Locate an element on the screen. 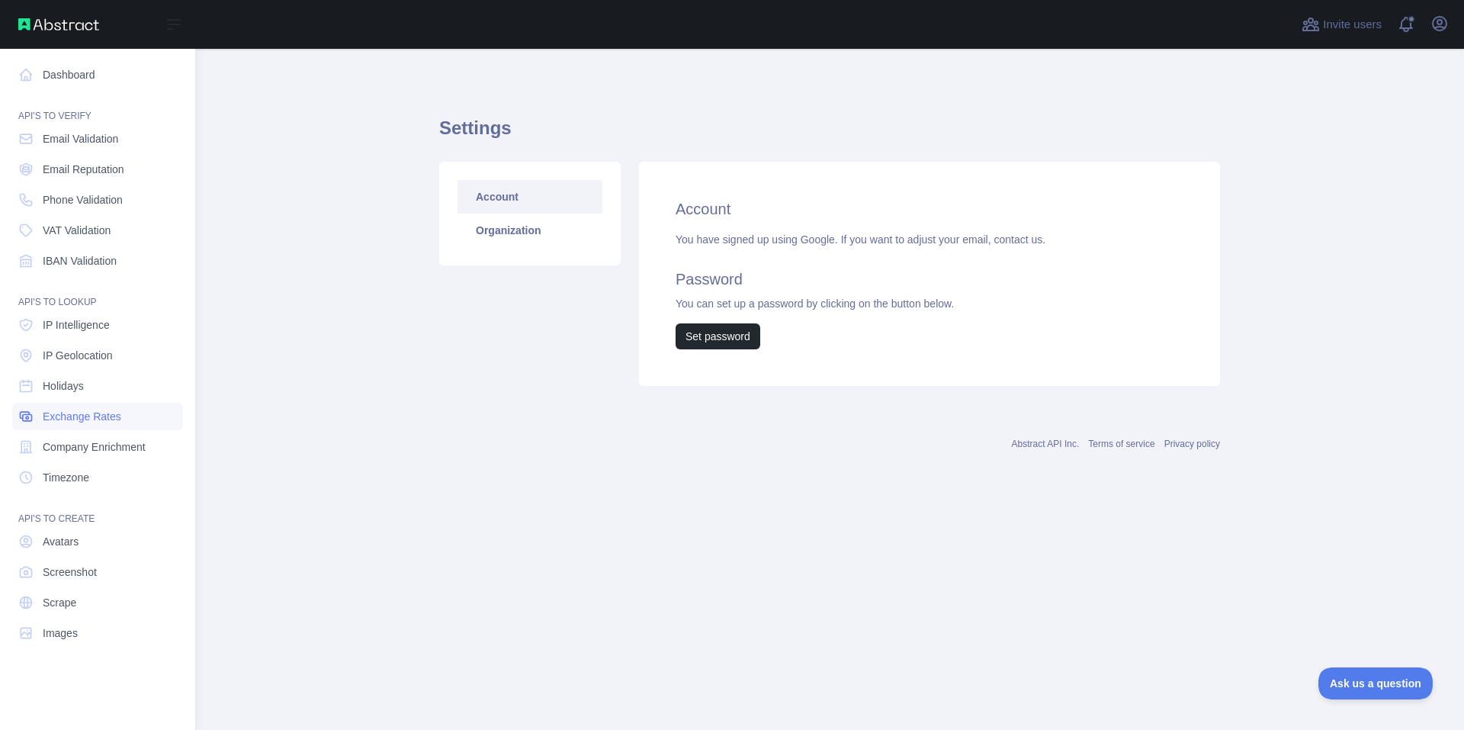  a: Screenshot is located at coordinates (98, 572).